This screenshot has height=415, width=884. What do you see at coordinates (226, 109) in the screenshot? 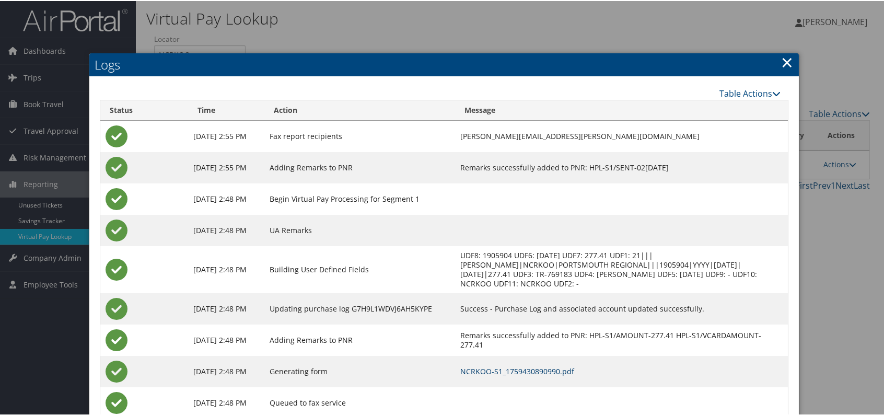
I see `th: Time: activate to sort column ascending` at bounding box center [226, 109].